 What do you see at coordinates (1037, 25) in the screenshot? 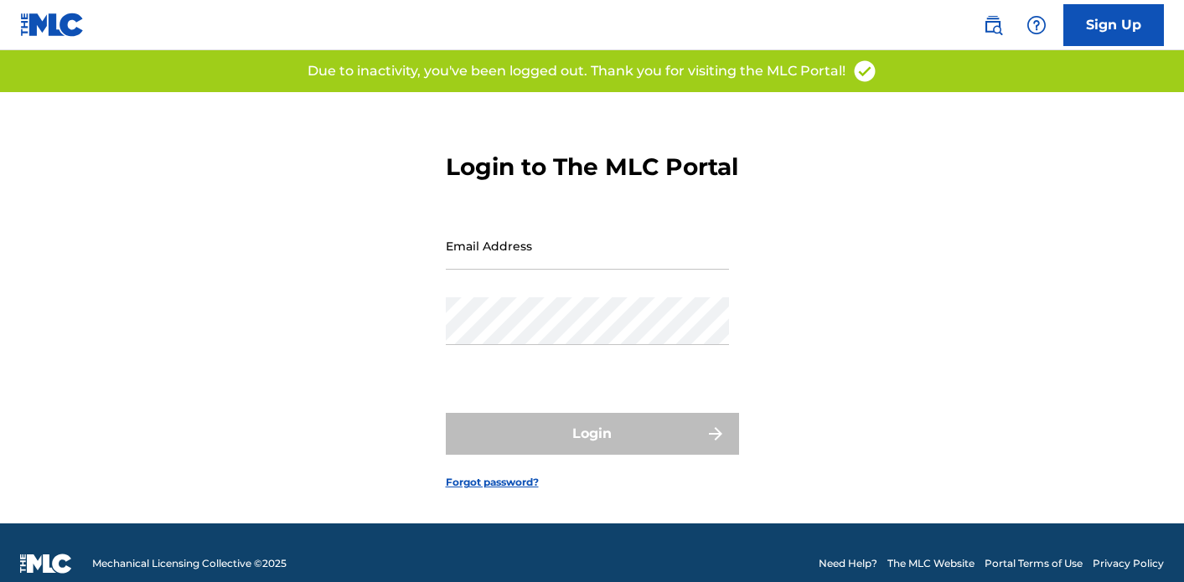
I see `img: help` at bounding box center [1037, 25].